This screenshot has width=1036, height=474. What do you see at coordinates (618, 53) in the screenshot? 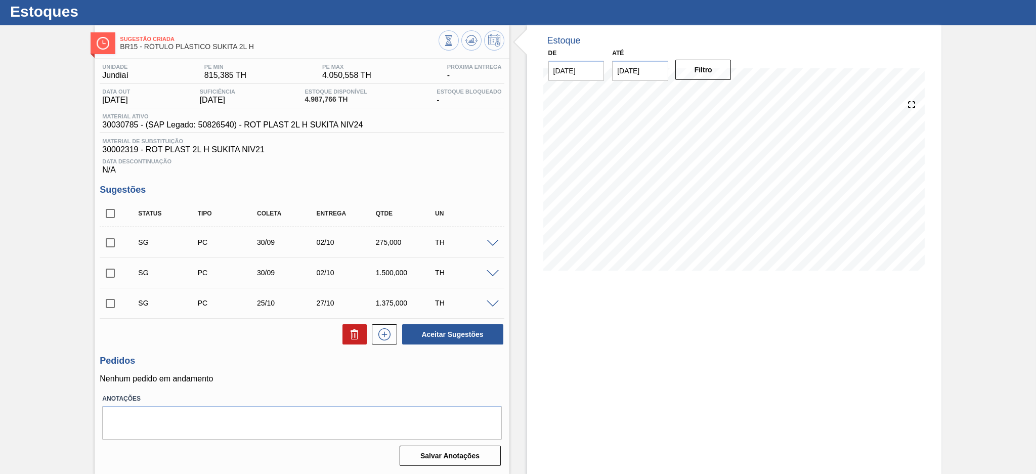
I see `label: Até` at bounding box center [618, 53].